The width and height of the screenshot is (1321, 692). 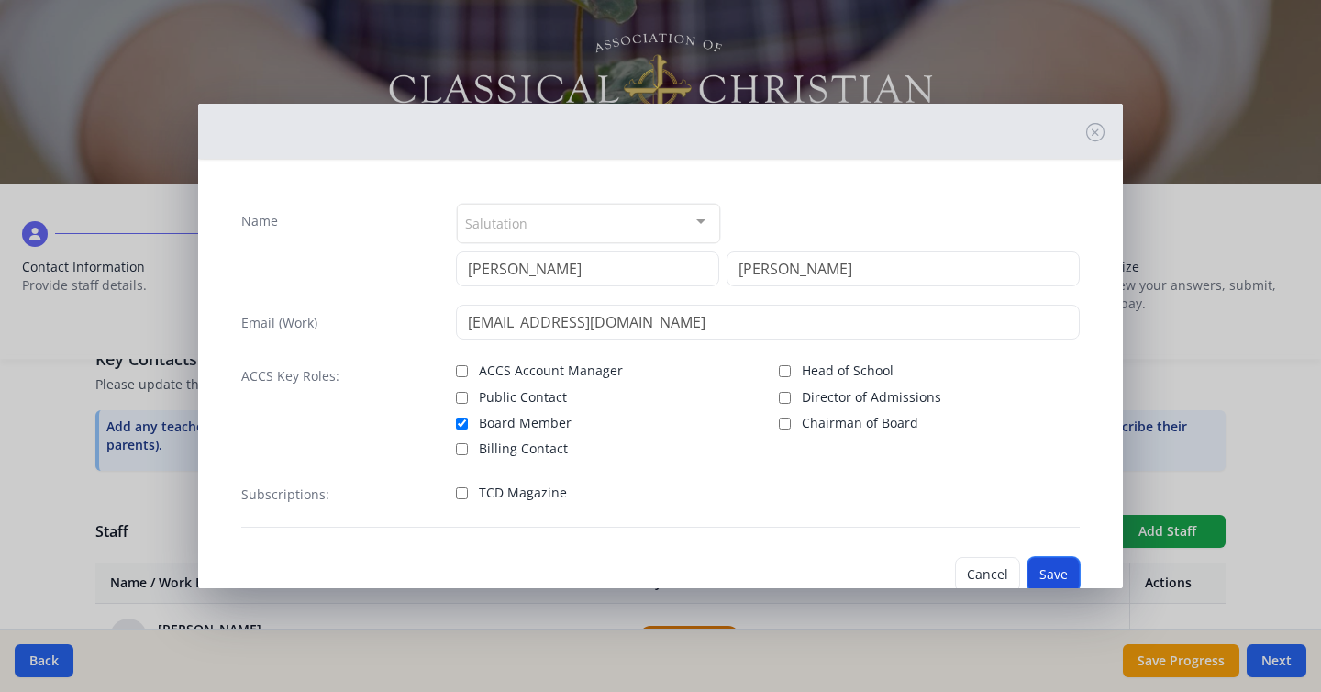 What do you see at coordinates (784, 423) in the screenshot?
I see `input: Chairman of Board` at bounding box center [784, 423].